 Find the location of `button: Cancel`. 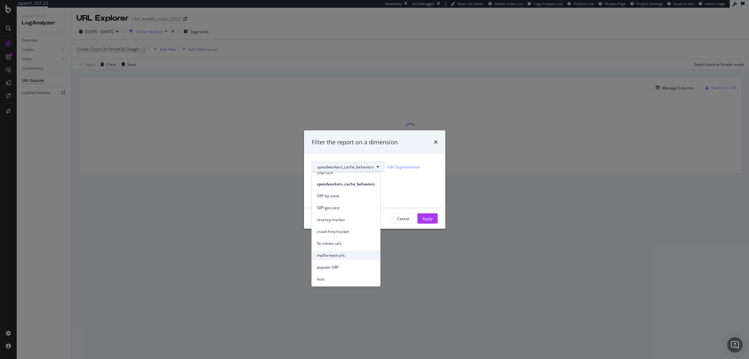

button: Cancel is located at coordinates (403, 219).